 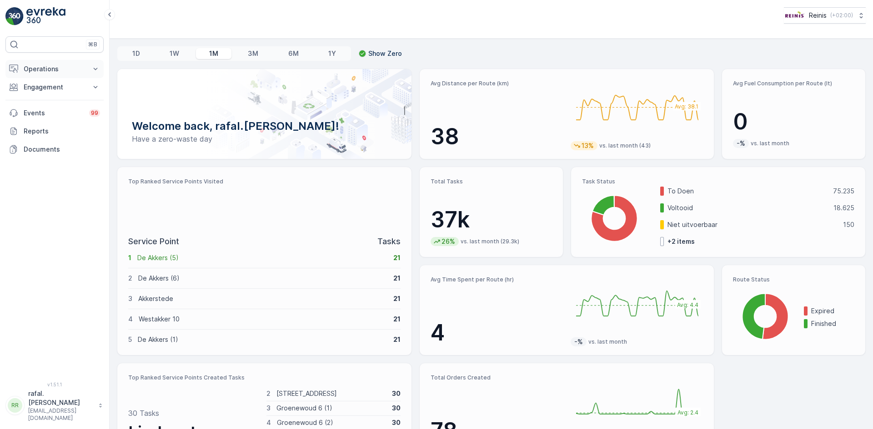 What do you see at coordinates (491, 182) in the screenshot?
I see `p: Total Tasks` at bounding box center [491, 182].